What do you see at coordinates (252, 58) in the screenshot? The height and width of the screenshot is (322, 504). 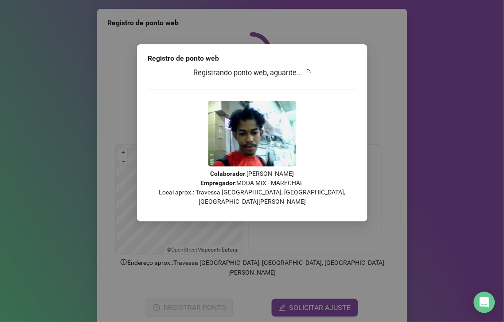 I see `div: Registro de ponto web` at bounding box center [252, 58].